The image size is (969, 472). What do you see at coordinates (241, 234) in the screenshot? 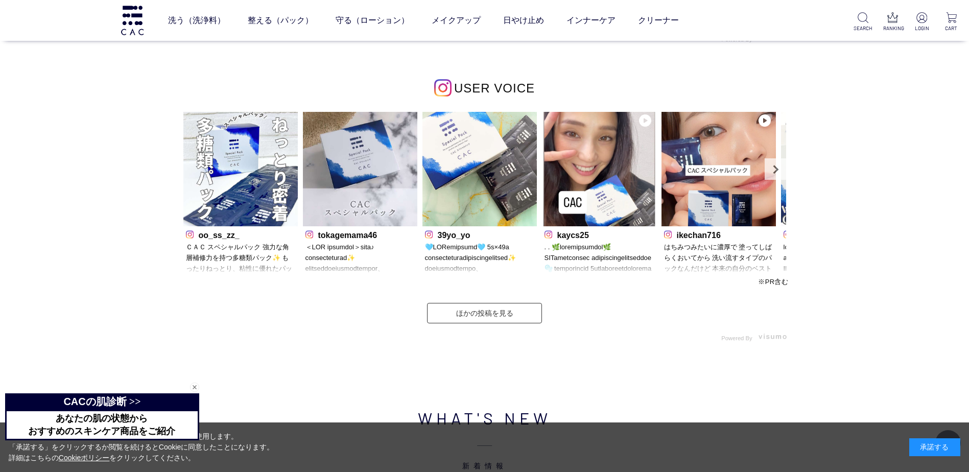
I see `p: oo_ss_zz_` at bounding box center [241, 234].